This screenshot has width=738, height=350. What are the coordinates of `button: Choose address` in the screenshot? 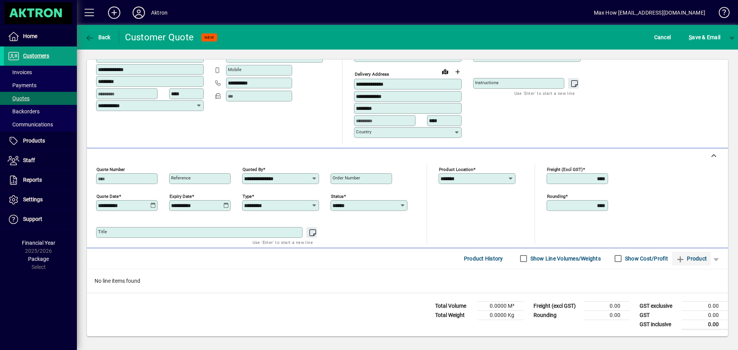 It's located at (458, 72).